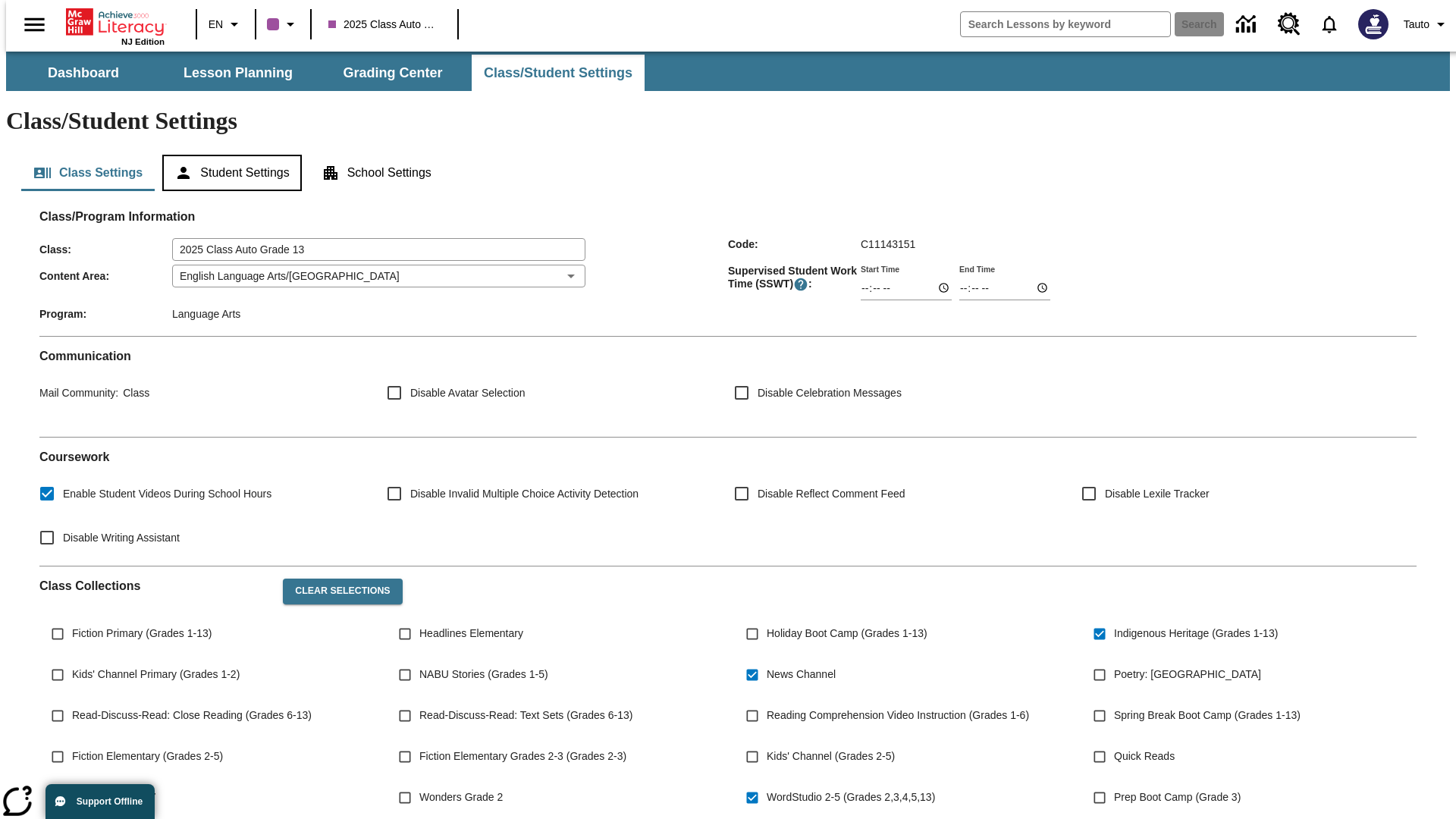  I want to click on button: Open side menu, so click(34, 24).